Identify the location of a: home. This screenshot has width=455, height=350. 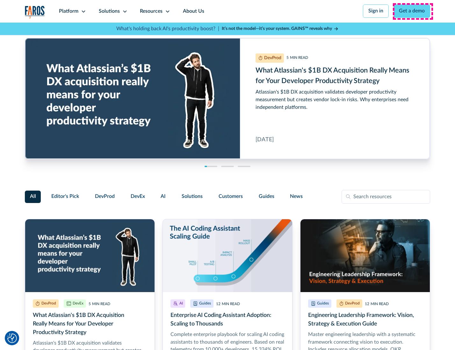
(35, 12).